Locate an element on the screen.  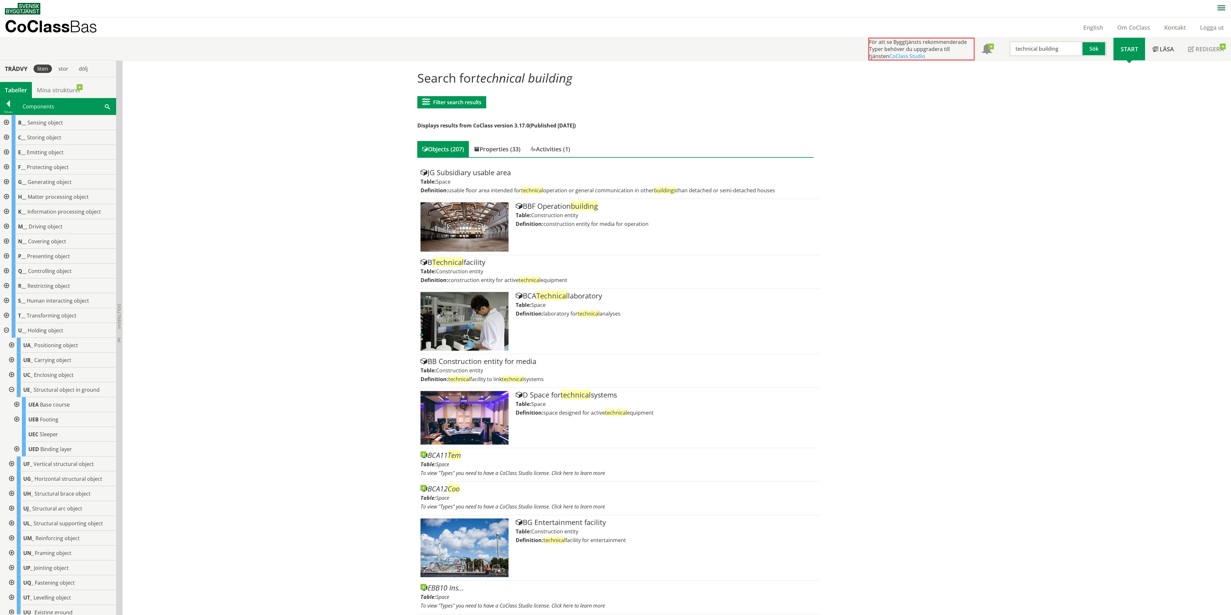
a: Logga ut is located at coordinates (1212, 27).